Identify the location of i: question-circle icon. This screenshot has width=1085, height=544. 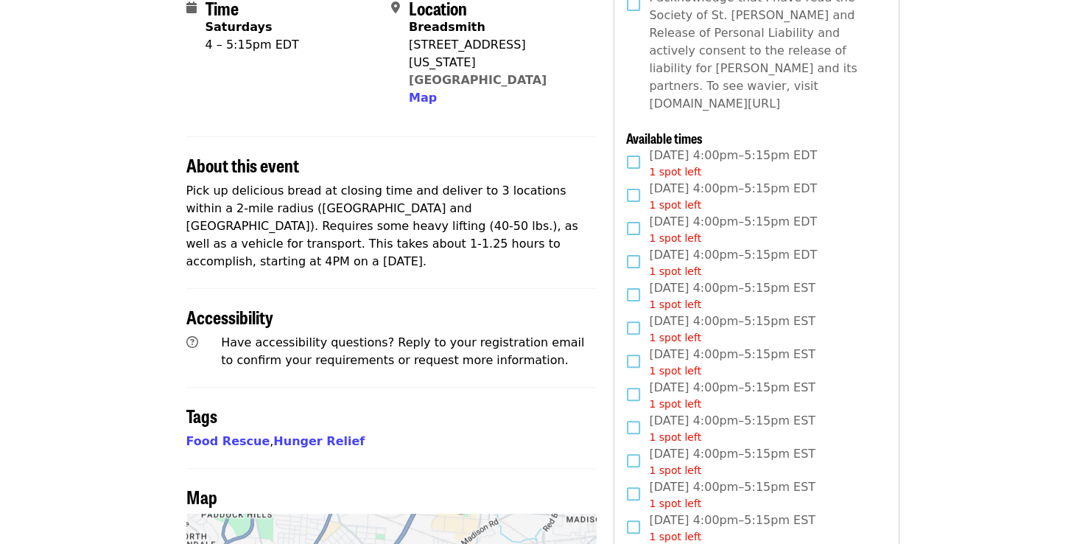
(192, 342).